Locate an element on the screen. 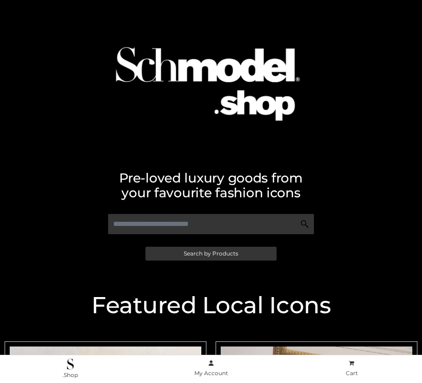 The height and width of the screenshot is (383, 422). h2: Pre-loved luxury goods from your favourite fashion icons is located at coordinates (211, 185).